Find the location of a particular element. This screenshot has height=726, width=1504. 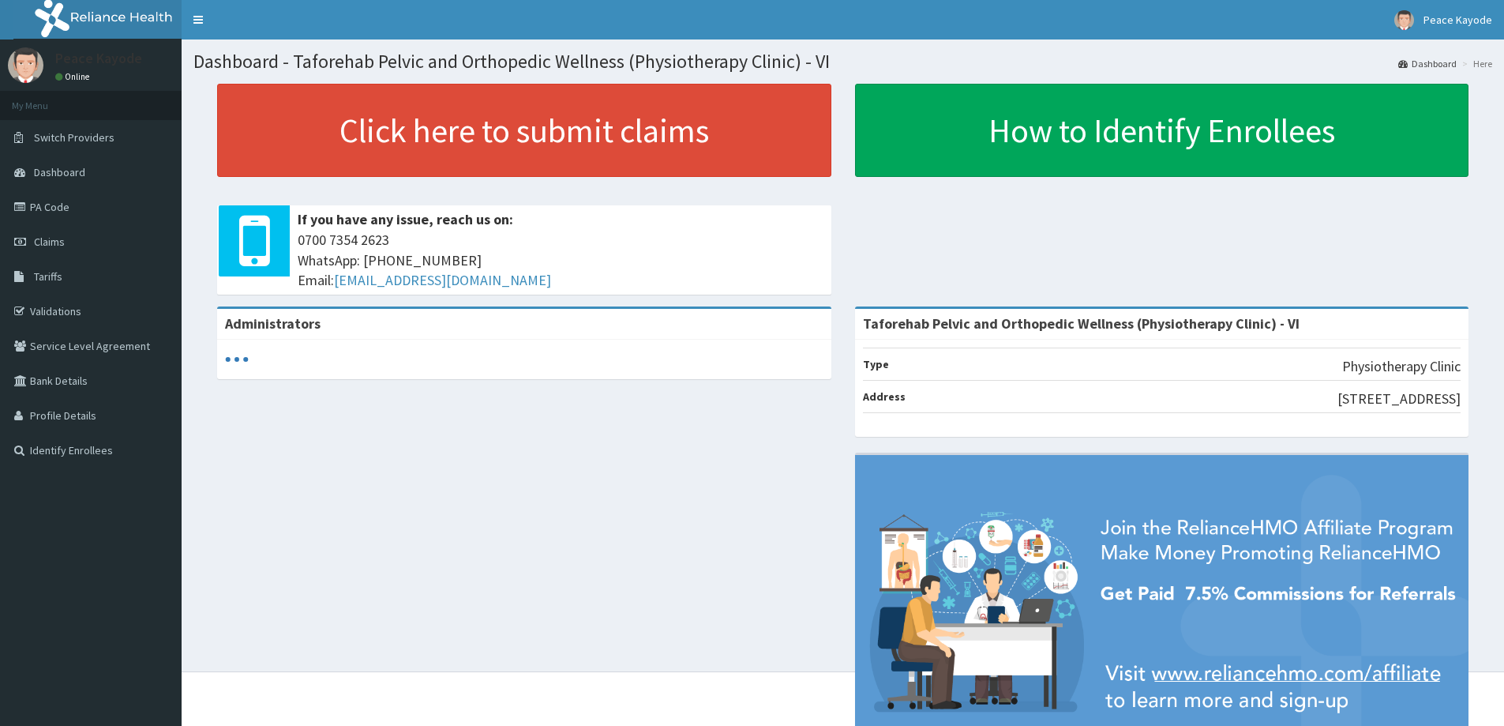

svg: audio-loading is located at coordinates (237, 359).